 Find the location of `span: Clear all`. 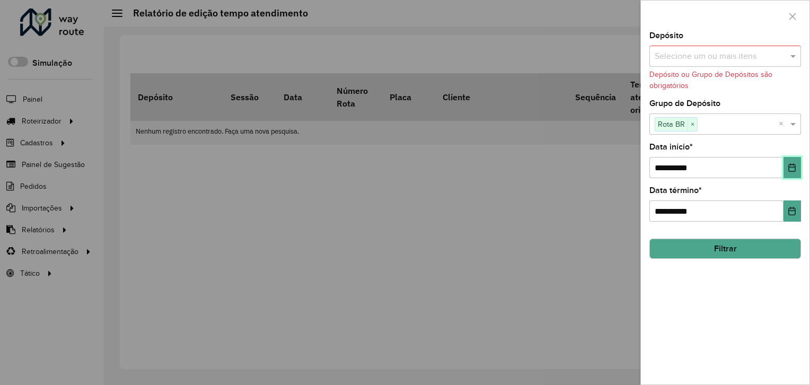

span: Clear all is located at coordinates (783, 124).